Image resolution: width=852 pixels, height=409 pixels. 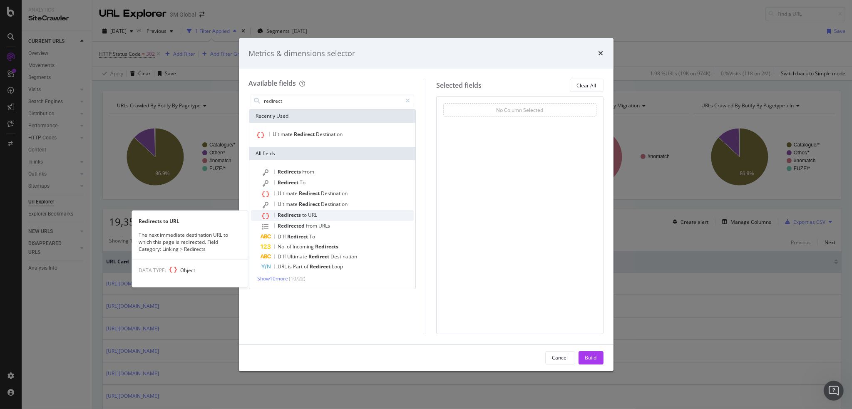 I want to click on div: times, so click(x=601, y=54).